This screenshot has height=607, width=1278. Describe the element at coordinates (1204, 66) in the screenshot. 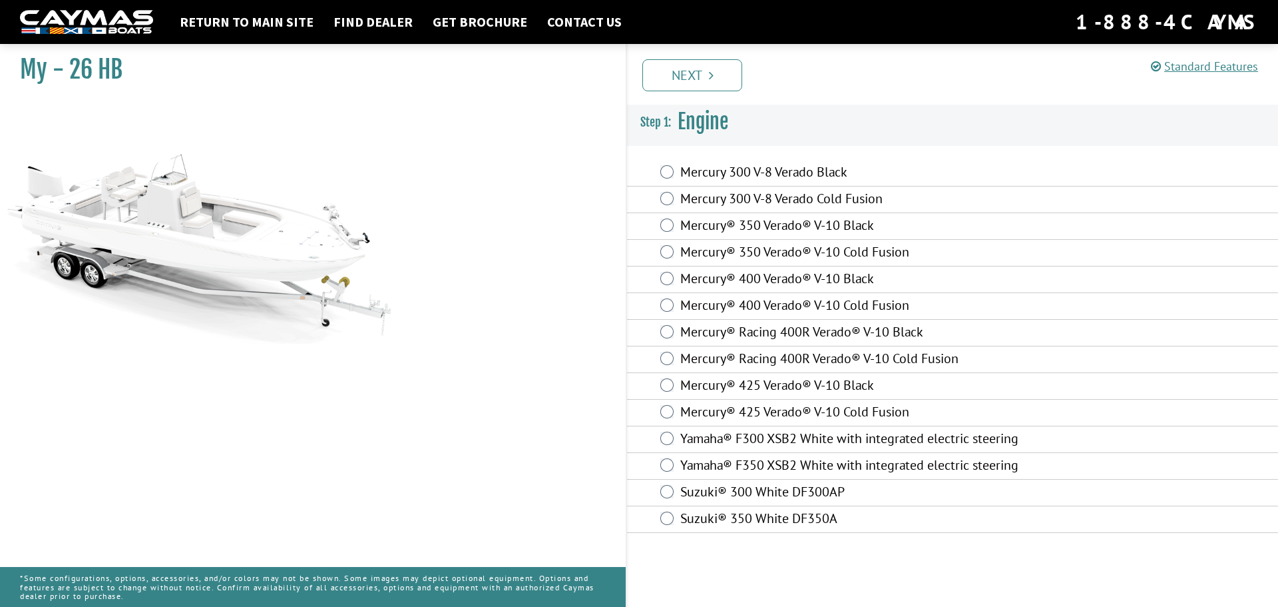

I see `a: Standard Features` at that location.